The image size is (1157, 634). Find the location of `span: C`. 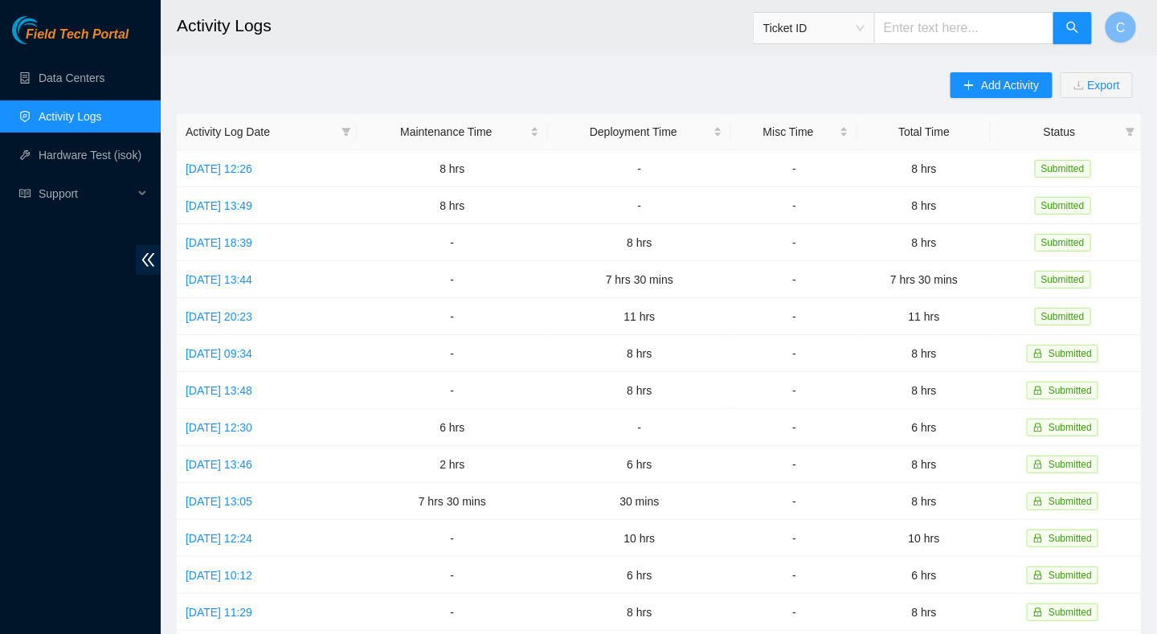

span: C is located at coordinates (1121, 27).